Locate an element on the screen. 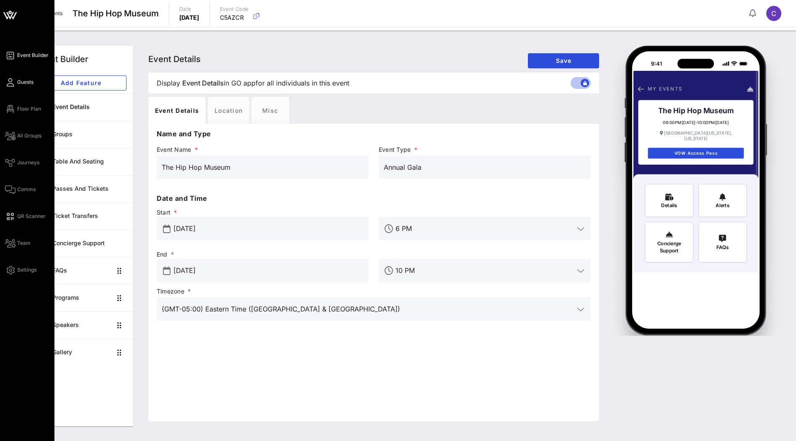  p: C5AZCR is located at coordinates (234, 18).